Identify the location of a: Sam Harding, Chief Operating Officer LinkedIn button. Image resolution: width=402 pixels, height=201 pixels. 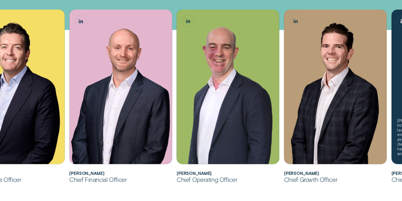
(188, 21).